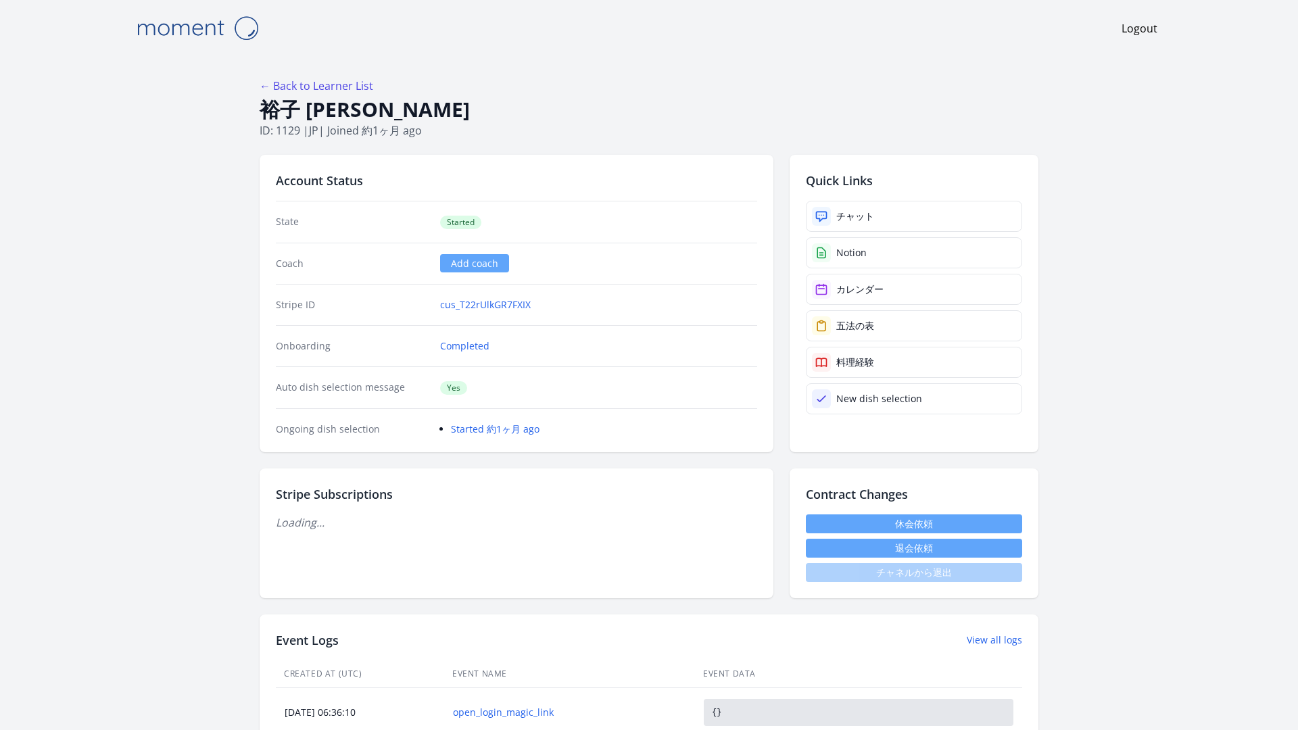  Describe the element at coordinates (914, 253) in the screenshot. I see `a: Notion` at that location.